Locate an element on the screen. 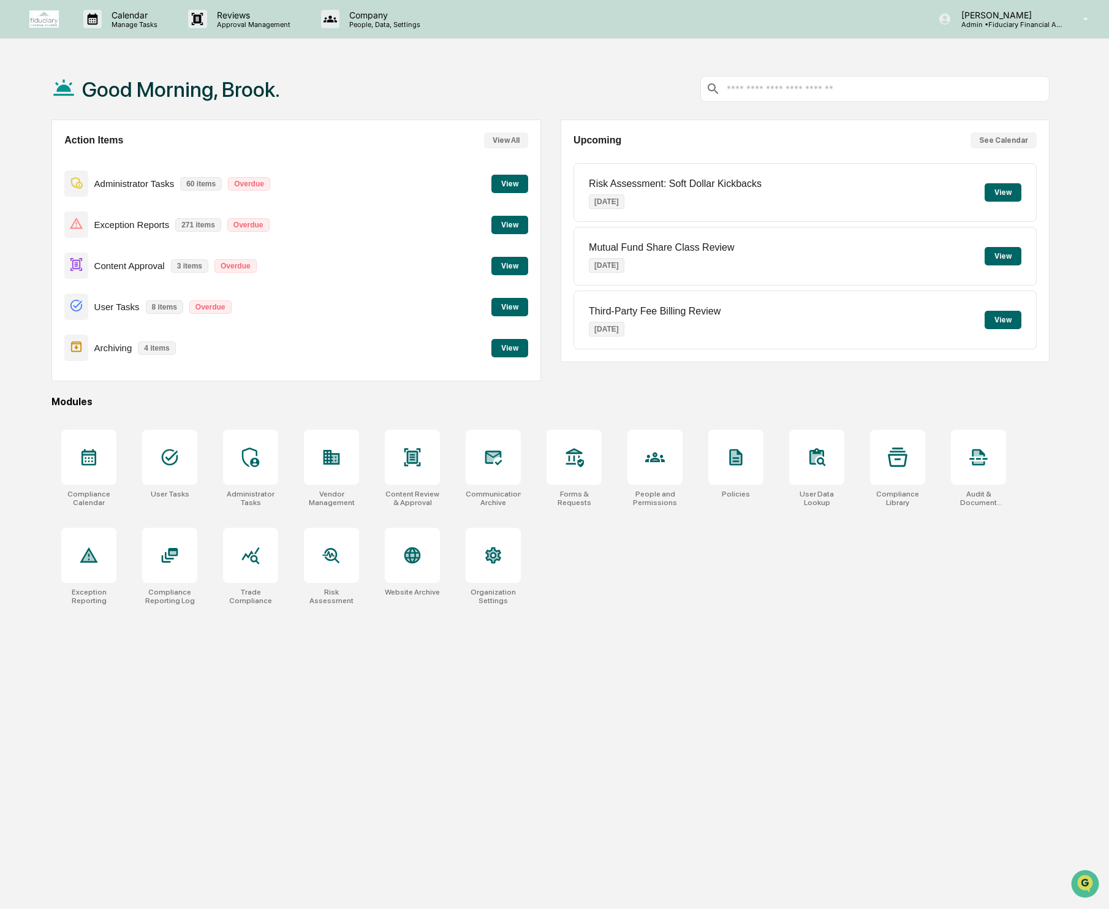 The height and width of the screenshot is (909, 1109). div: Vendor Management is located at coordinates (332, 498).